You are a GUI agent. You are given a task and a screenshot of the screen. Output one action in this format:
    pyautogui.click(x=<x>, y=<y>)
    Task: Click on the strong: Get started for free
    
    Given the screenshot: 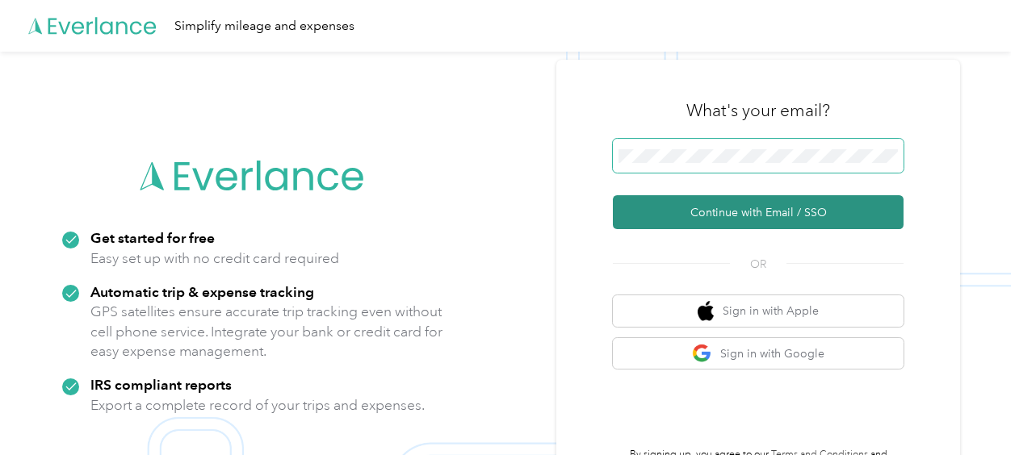 What is the action you would take?
    pyautogui.click(x=153, y=237)
    